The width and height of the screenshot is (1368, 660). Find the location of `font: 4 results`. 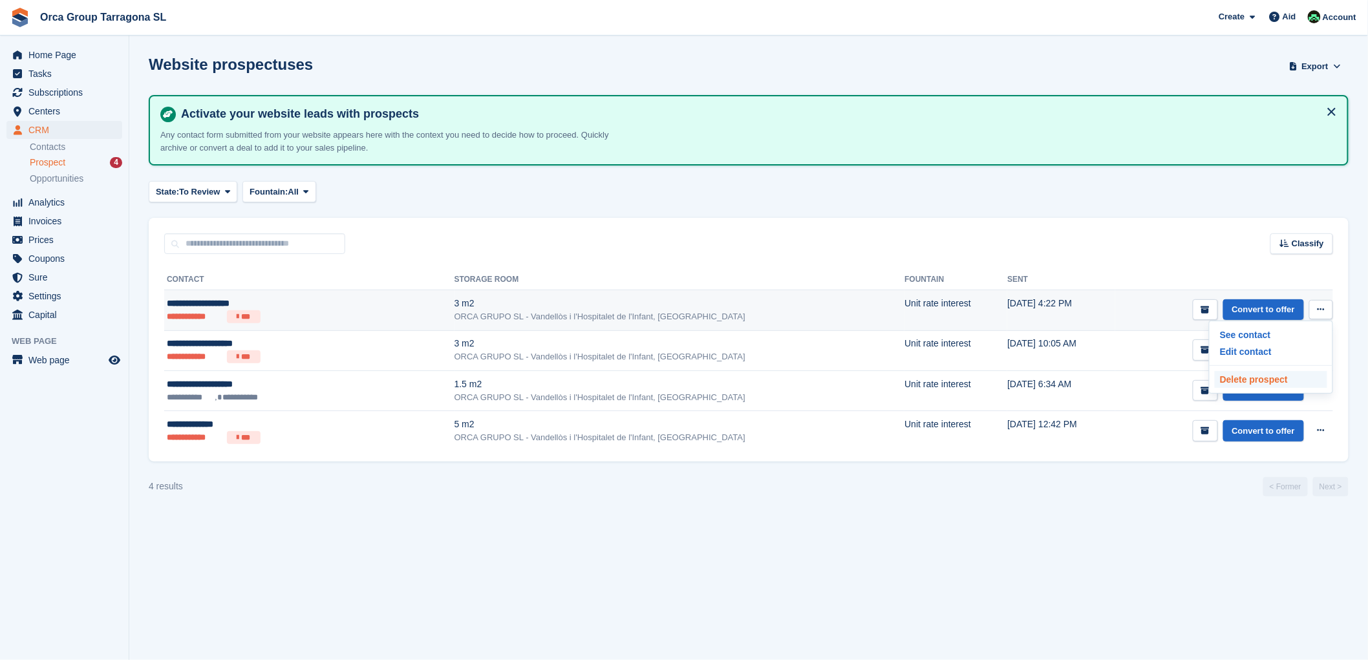

font: 4 results is located at coordinates (166, 486).